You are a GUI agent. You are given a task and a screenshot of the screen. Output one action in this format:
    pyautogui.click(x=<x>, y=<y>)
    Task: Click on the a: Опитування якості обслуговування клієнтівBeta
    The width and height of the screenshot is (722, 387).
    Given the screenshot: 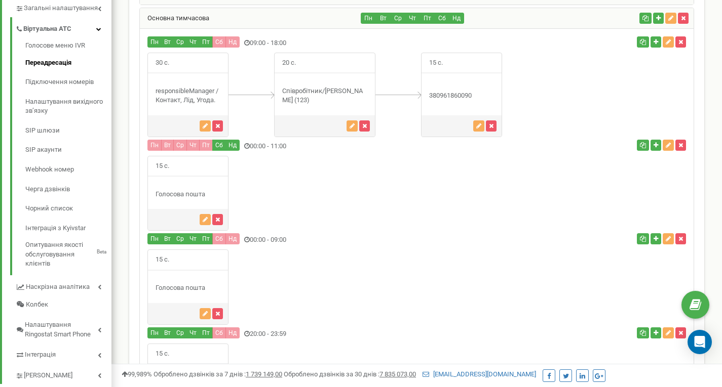 What is the action you would take?
    pyautogui.click(x=68, y=253)
    